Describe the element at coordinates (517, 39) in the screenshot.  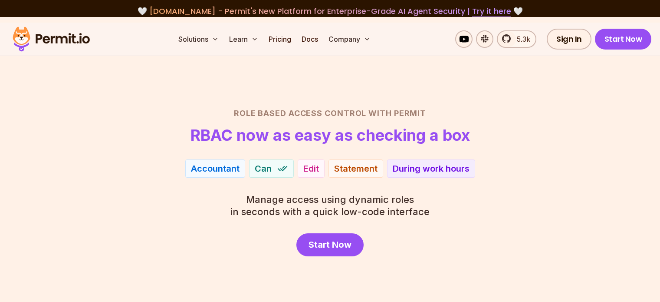
I see `a: 5.3k` at that location.